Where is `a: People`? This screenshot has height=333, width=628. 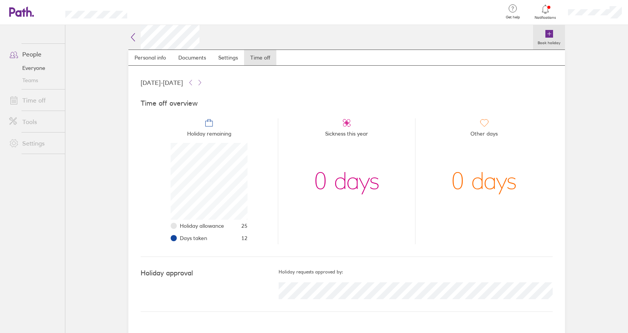 a: People is located at coordinates (34, 54).